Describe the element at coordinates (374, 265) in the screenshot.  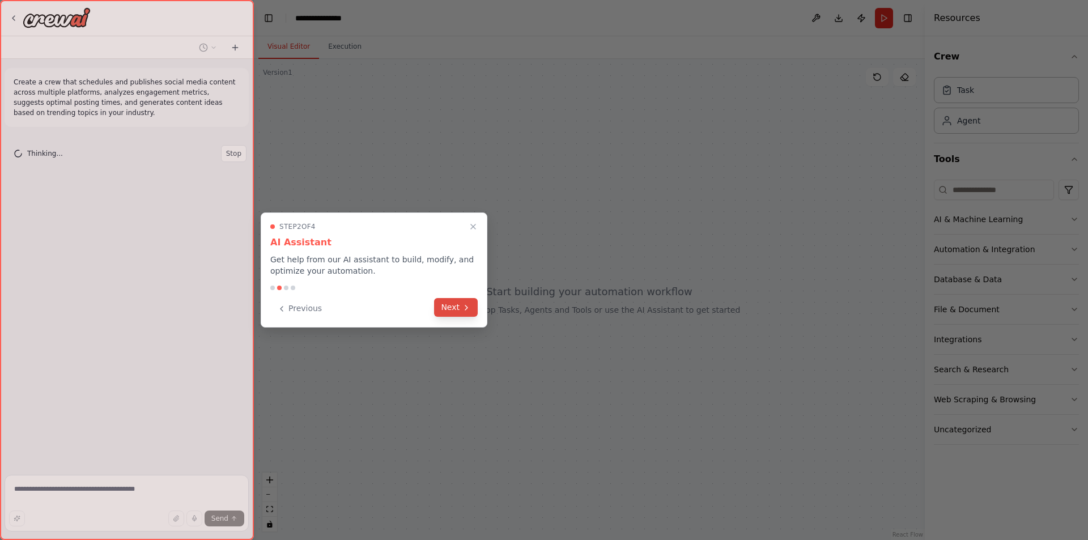
I see `p: Get help from our AI assistant to build, modify, and optimize your automation.` at that location.